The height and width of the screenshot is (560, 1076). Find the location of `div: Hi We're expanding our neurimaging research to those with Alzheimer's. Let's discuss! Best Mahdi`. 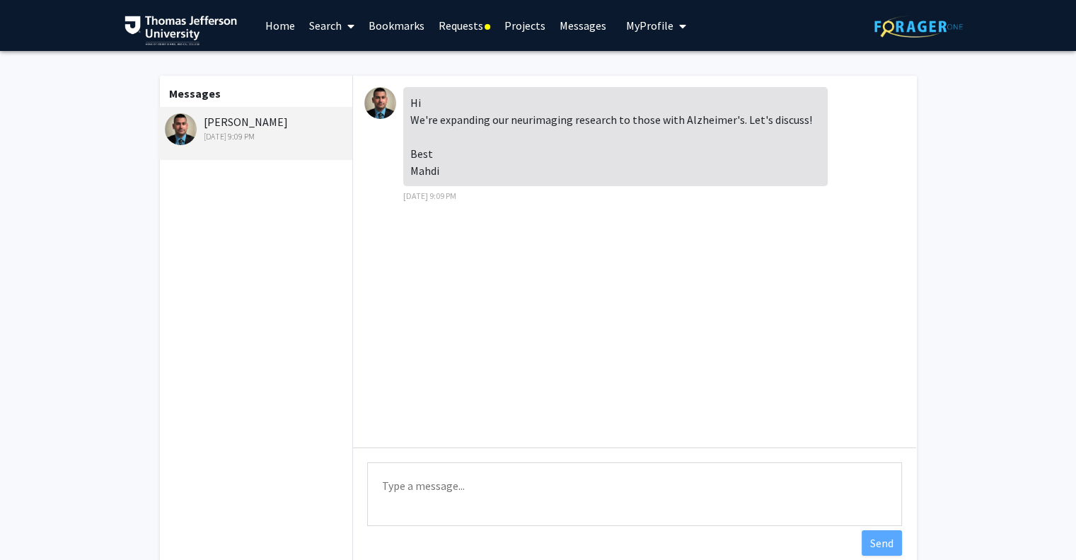

div: Hi We're expanding our neurimaging research to those with Alzheimer's. Let's discuss! Best Mahdi is located at coordinates (616, 137).